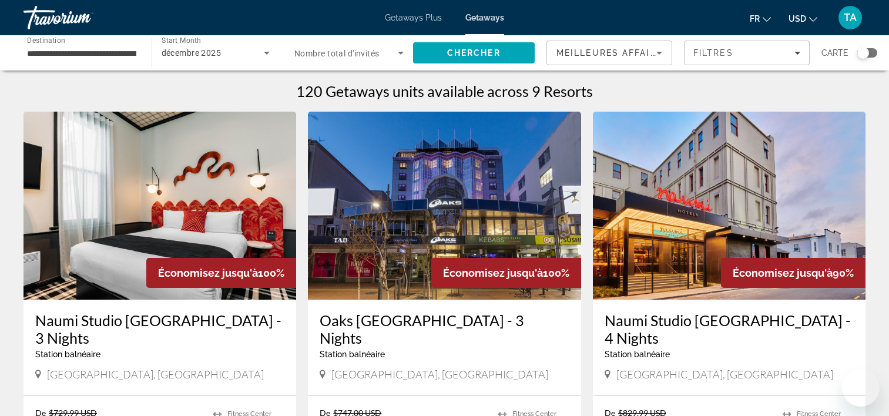 This screenshot has width=889, height=416. Describe the element at coordinates (337, 53) in the screenshot. I see `span: Nombre total d'invités` at that location.